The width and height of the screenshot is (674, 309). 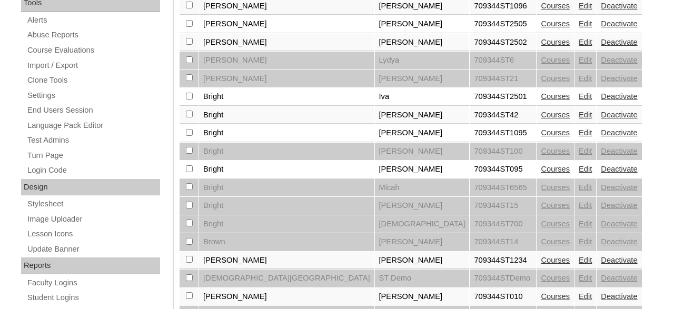 I want to click on div: Design, so click(x=91, y=187).